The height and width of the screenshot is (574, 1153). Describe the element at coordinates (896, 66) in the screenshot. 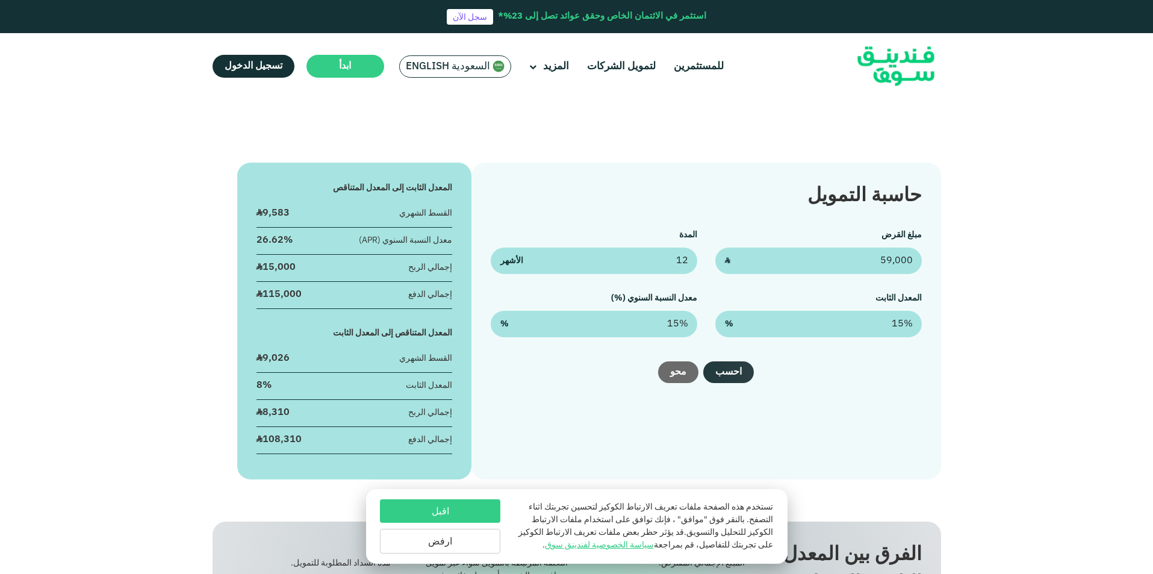

I see `img: Logo` at that location.